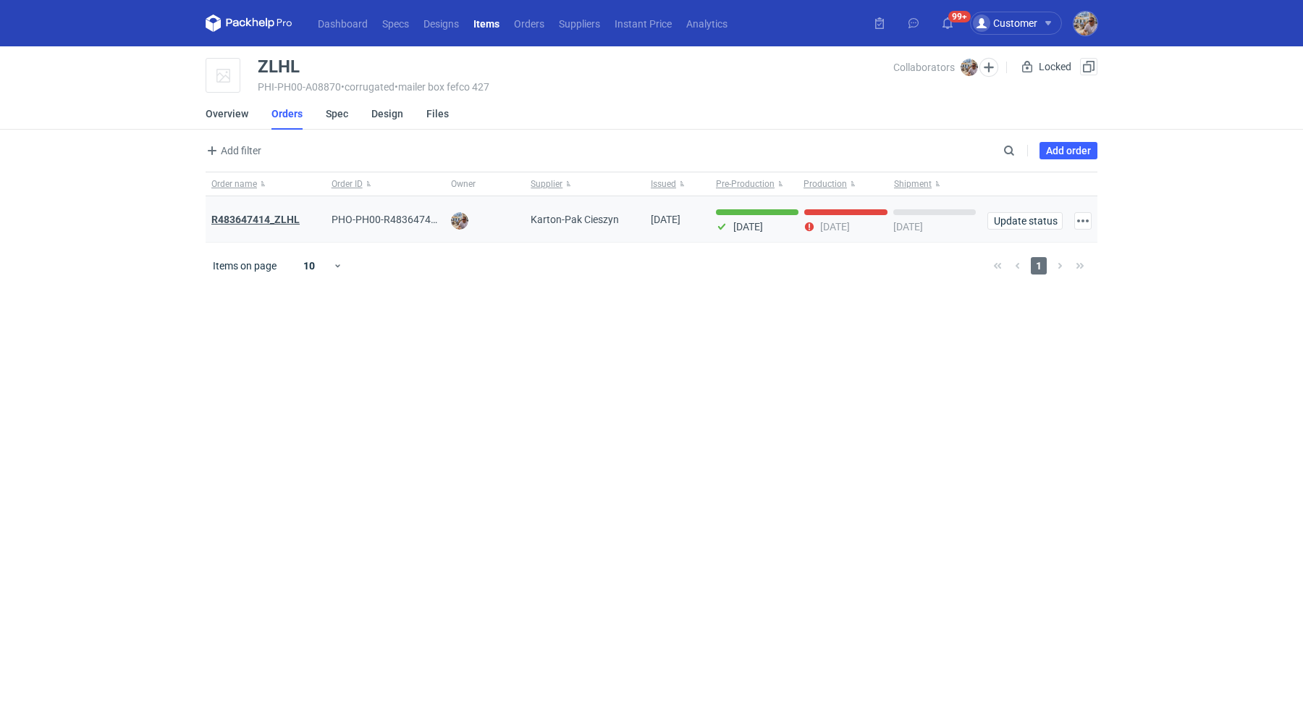 This screenshot has width=1303, height=704. Describe the element at coordinates (1083, 221) in the screenshot. I see `button: Actions` at that location.